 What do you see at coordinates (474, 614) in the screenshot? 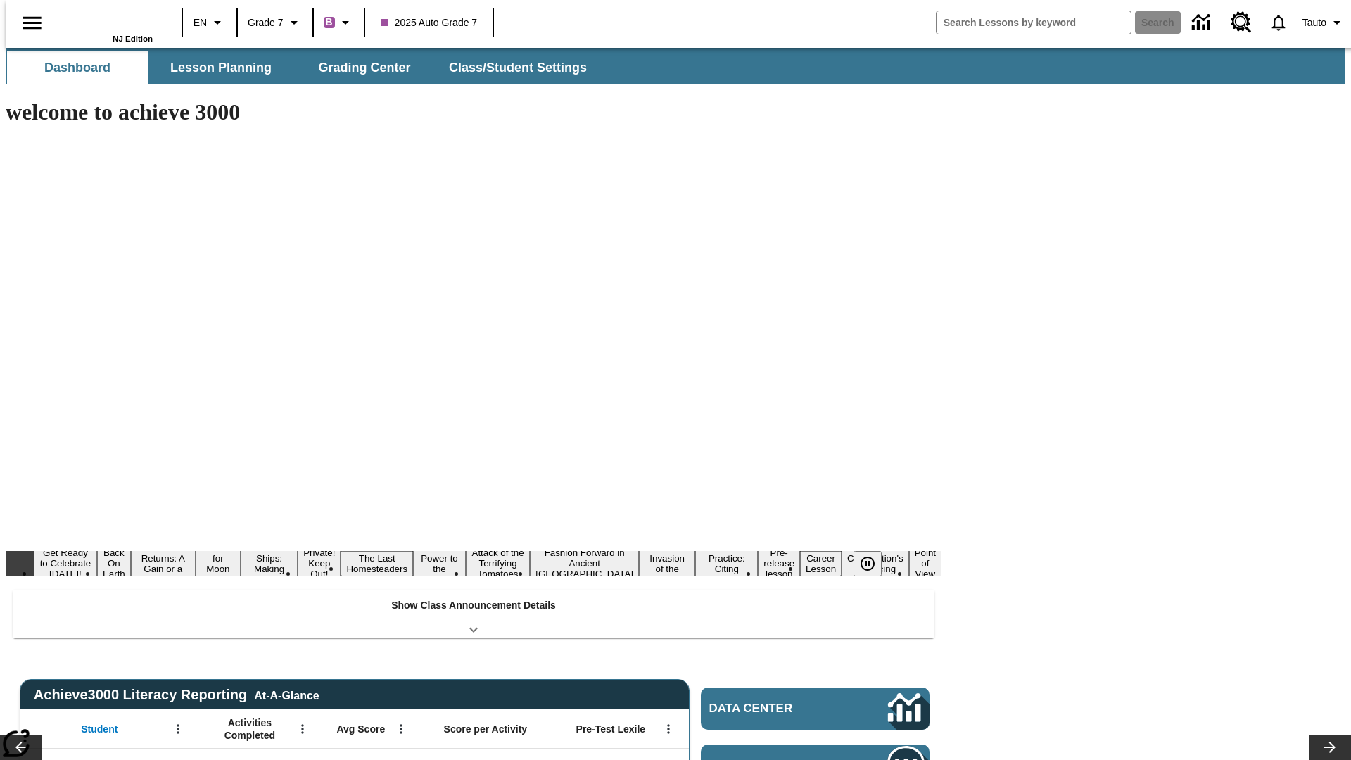
I see `div: Show Class Announcement Details` at bounding box center [474, 614].